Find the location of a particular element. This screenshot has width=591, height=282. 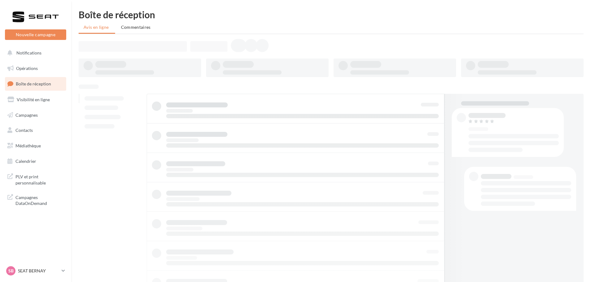

p: SEAT BERNAY is located at coordinates (38, 271).